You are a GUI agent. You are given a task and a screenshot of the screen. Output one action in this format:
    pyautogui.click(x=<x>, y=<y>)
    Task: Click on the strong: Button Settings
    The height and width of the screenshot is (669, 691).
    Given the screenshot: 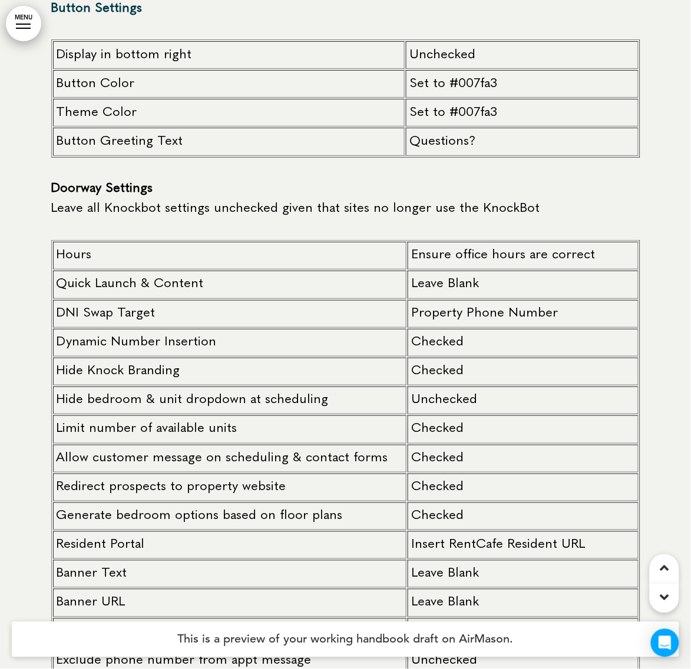 What is the action you would take?
    pyautogui.click(x=97, y=8)
    